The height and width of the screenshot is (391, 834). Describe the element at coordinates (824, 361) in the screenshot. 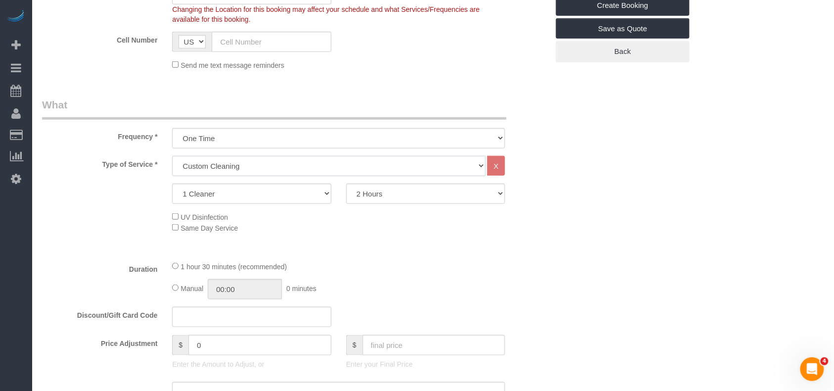

I see `span: 4` at that location.